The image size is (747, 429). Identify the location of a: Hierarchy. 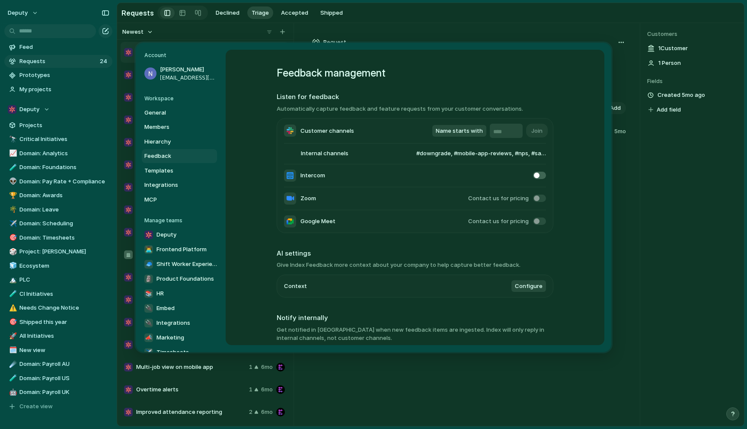
(179, 141).